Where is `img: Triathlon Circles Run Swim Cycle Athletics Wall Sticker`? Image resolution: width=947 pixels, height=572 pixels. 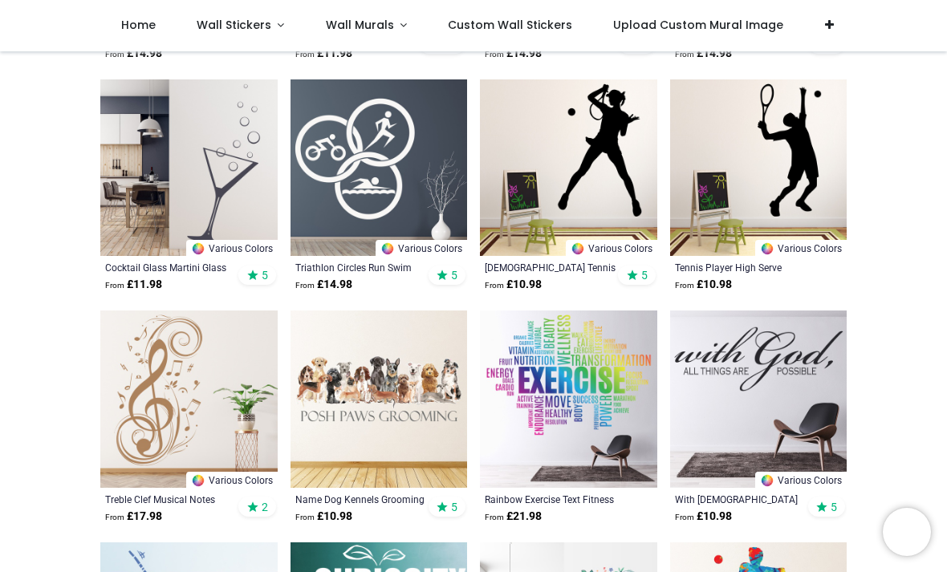
img: Triathlon Circles Run Swim Cycle Athletics Wall Sticker is located at coordinates (379, 168).